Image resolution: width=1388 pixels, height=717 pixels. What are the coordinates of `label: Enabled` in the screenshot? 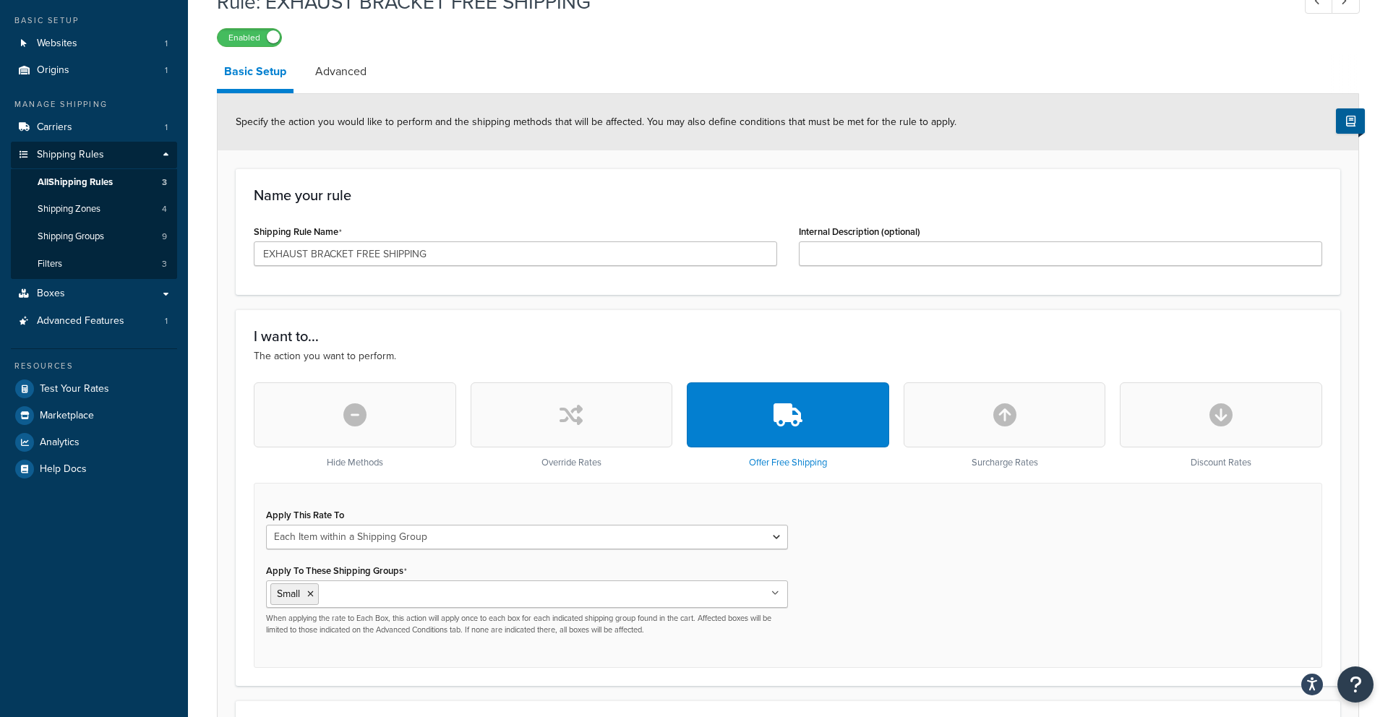 It's located at (249, 38).